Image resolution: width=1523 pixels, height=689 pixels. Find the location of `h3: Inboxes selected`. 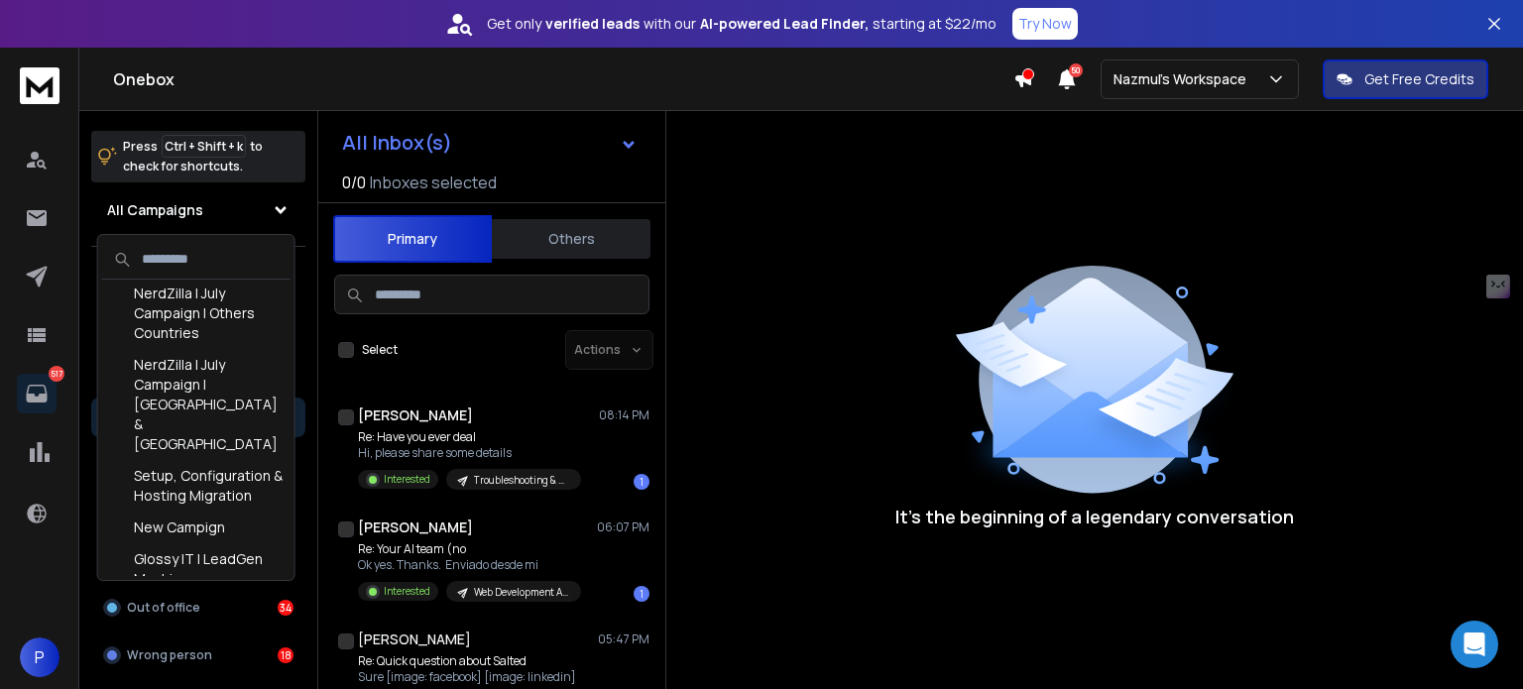

h3: Inboxes selected is located at coordinates (433, 182).